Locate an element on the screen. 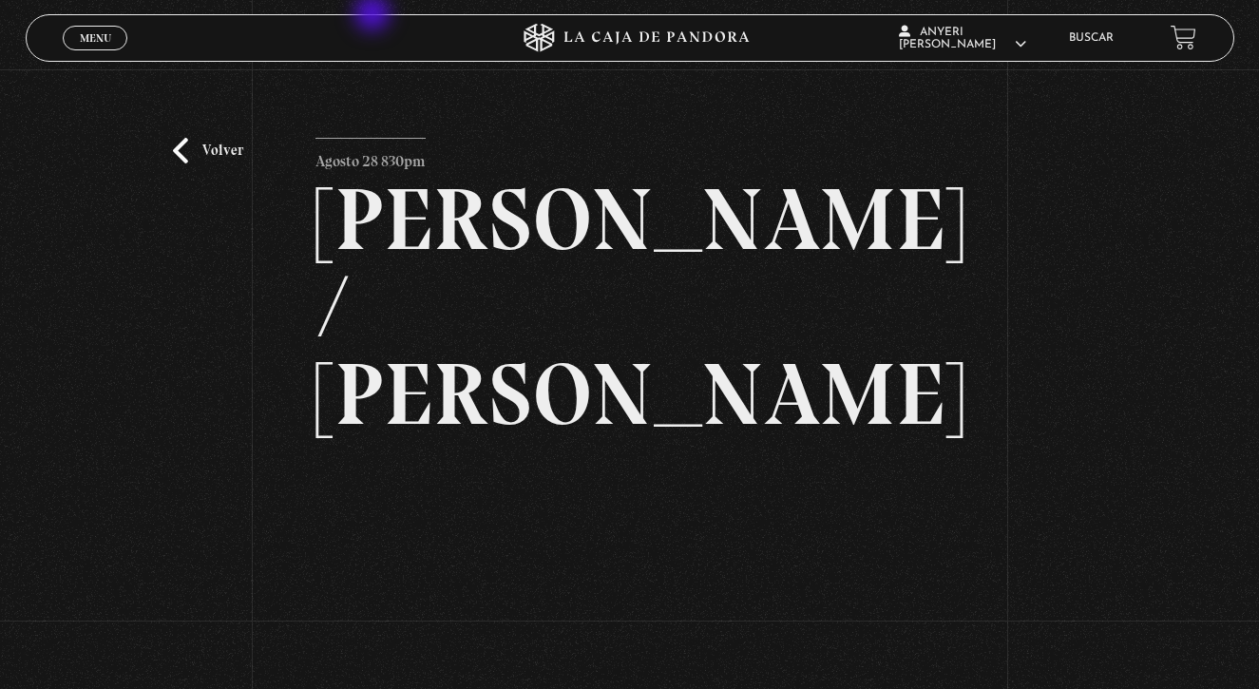 Image resolution: width=1259 pixels, height=689 pixels. a: View your shopping cart is located at coordinates (1183, 37).